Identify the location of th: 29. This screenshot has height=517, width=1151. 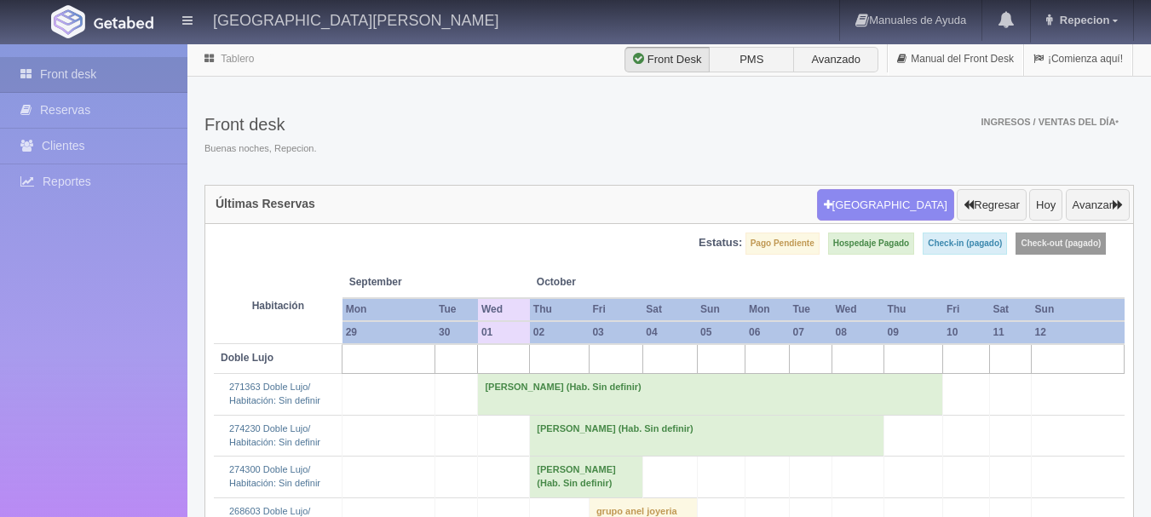
(388, 332).